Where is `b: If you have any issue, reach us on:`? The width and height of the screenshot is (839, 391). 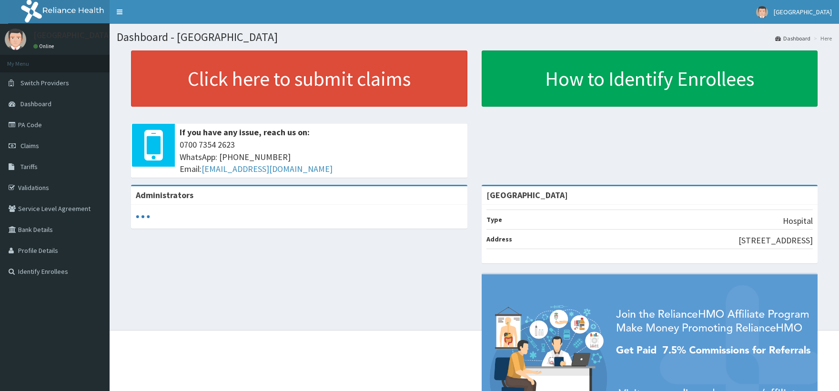 b: If you have any issue, reach us on: is located at coordinates (244, 132).